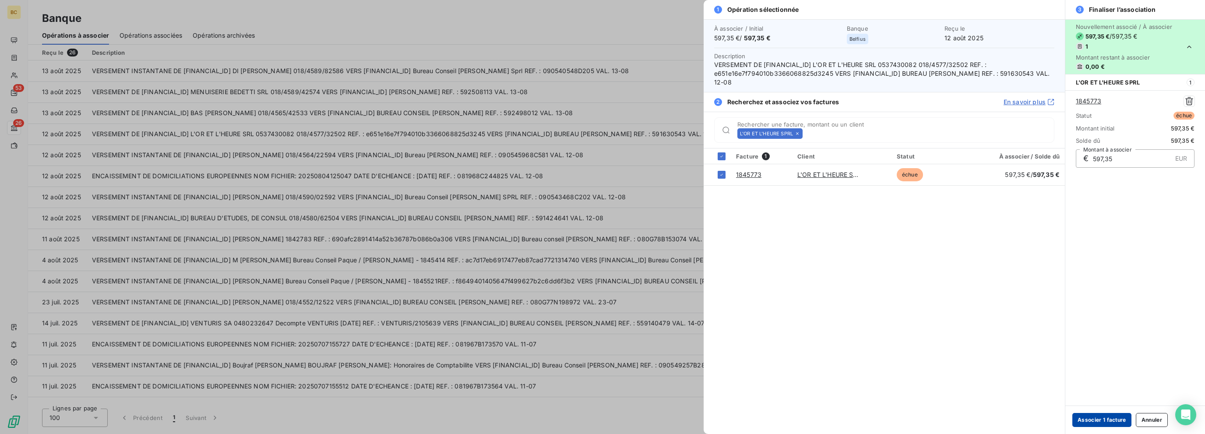 This screenshot has width=1205, height=434. Describe the element at coordinates (857, 39) in the screenshot. I see `span: Belfius` at that location.